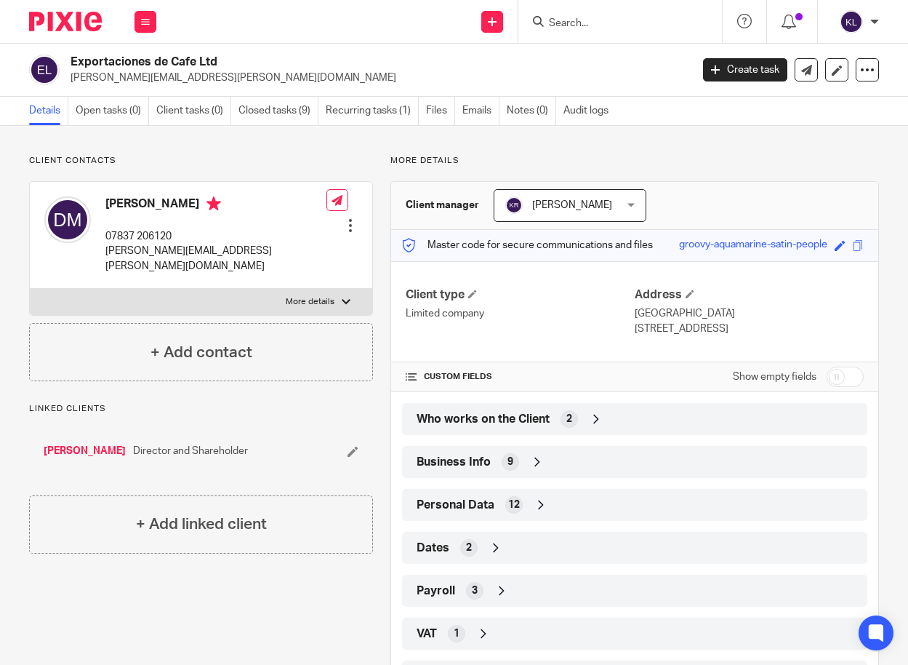 The image size is (908, 665). What do you see at coordinates (442, 205) in the screenshot?
I see `h3: Client manager` at bounding box center [442, 205].